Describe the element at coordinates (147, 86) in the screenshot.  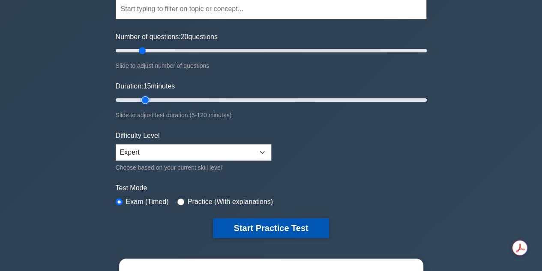
I see `span: 15` at that location.